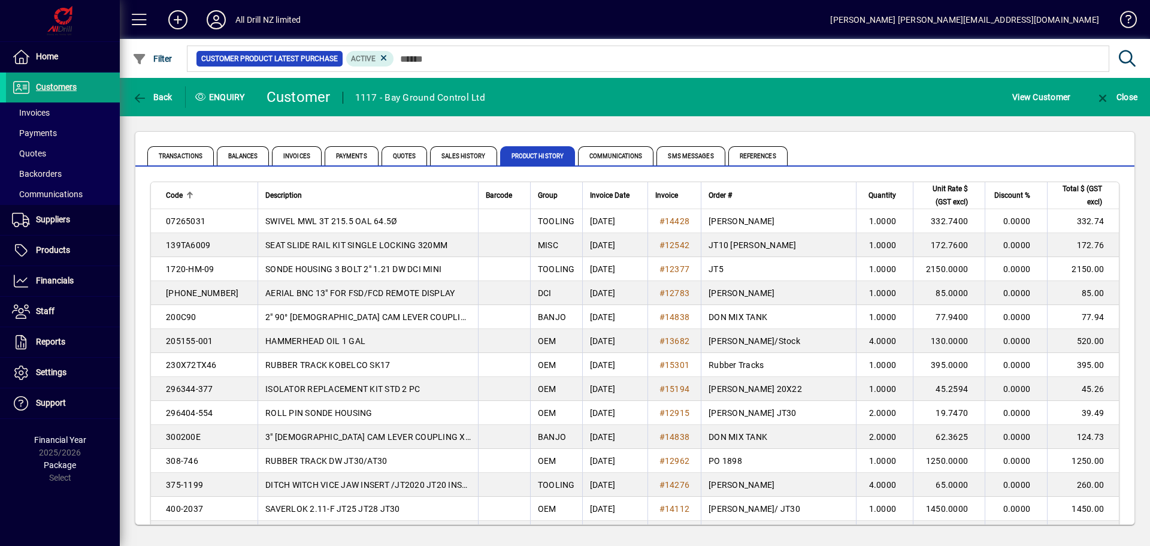  What do you see at coordinates (1083, 195) in the screenshot?
I see `div: Total $ (GST excl)` at bounding box center [1083, 195].